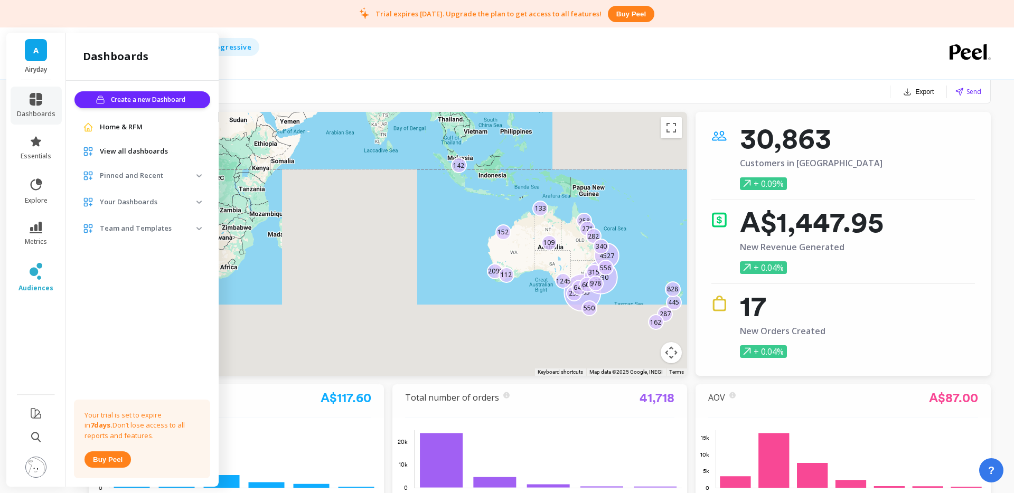 The image size is (1014, 493). Describe the element at coordinates (601, 277) in the screenshot. I see `p: 6030` at that location.